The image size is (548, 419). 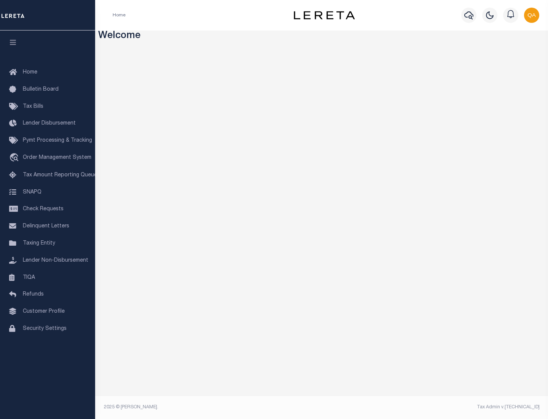 What do you see at coordinates (49, 123) in the screenshot?
I see `span: Lender Disbursement` at bounding box center [49, 123].